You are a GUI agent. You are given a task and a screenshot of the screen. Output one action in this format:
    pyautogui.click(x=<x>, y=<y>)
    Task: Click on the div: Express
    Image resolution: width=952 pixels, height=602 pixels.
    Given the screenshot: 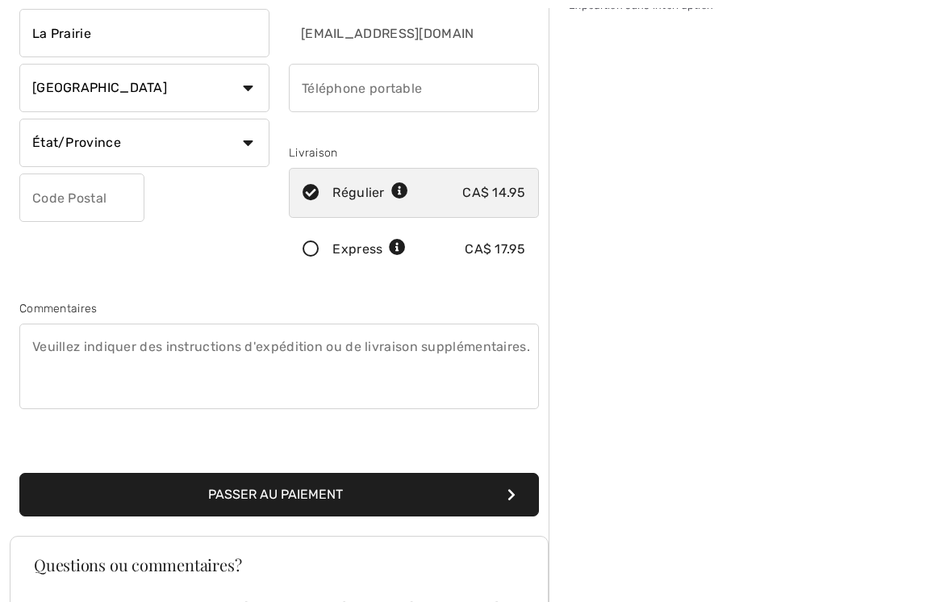 What is the action you would take?
    pyautogui.click(x=369, y=249)
    